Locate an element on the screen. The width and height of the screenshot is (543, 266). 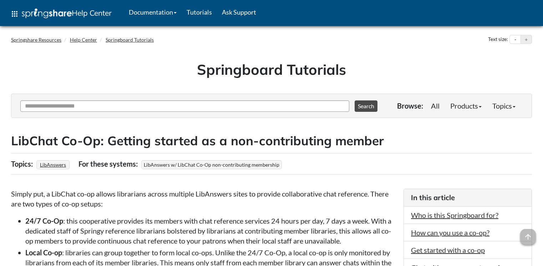
a: Springboard Tutorials is located at coordinates (129, 40).